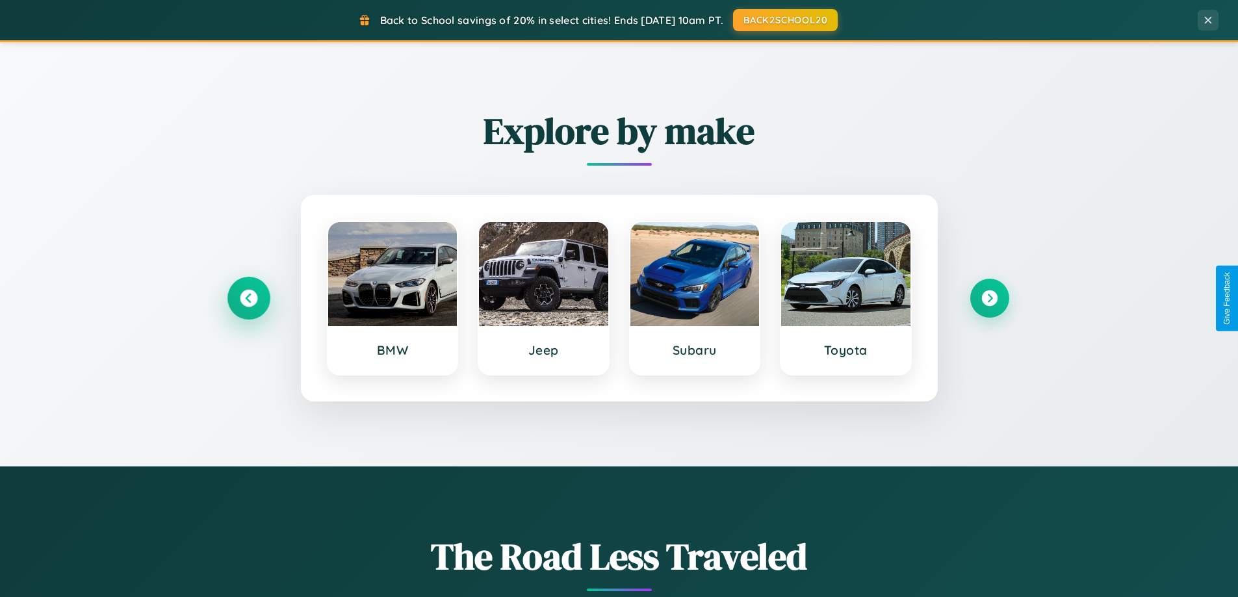 The height and width of the screenshot is (597, 1238). Describe the element at coordinates (543, 350) in the screenshot. I see `h3: Jeep` at that location.